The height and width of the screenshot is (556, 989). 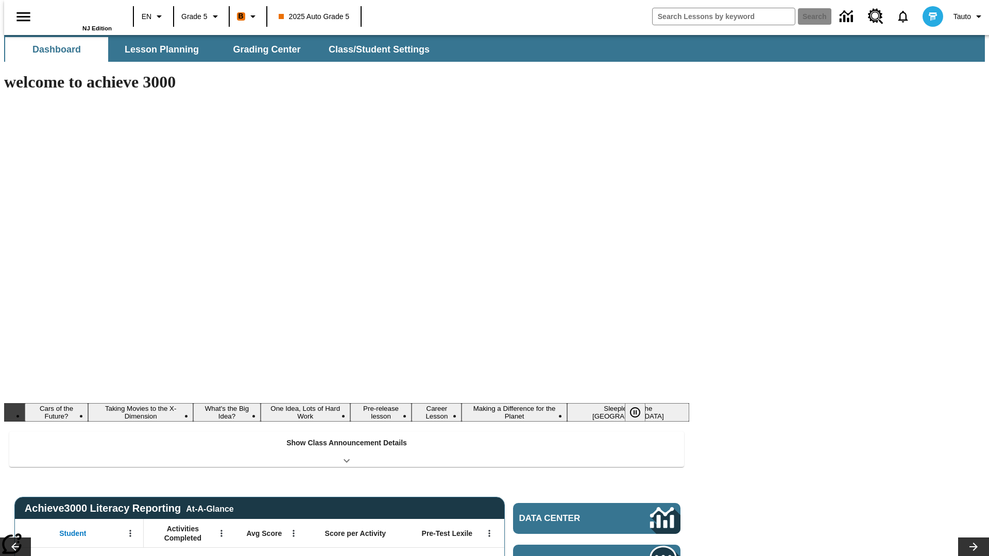 I want to click on div: At-A-Glance, so click(x=210, y=508).